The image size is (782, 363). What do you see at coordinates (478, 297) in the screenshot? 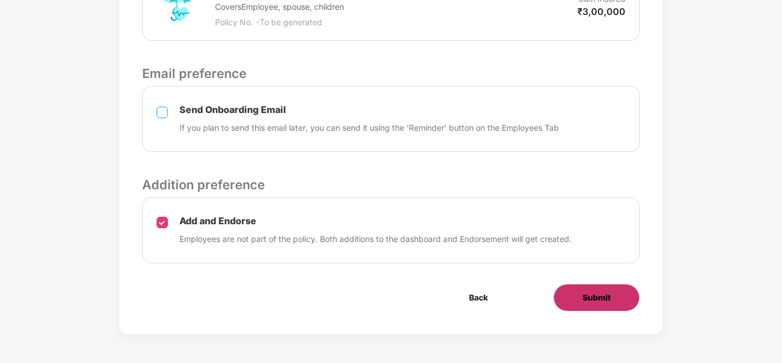
I see `span: Back` at bounding box center [478, 297].